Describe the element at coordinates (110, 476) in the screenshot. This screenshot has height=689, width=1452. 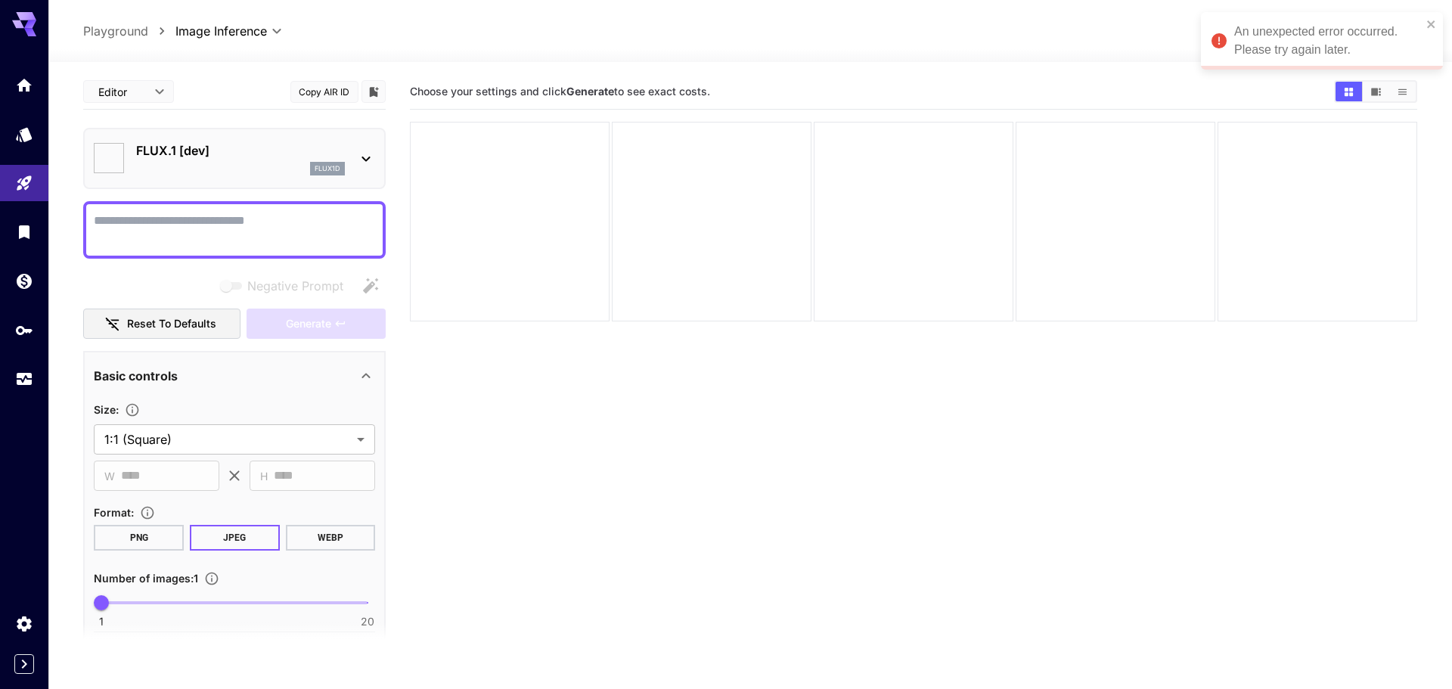
I see `span: W` at that location.